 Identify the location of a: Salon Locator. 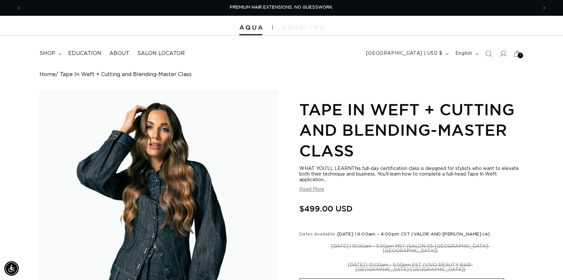
(161, 53).